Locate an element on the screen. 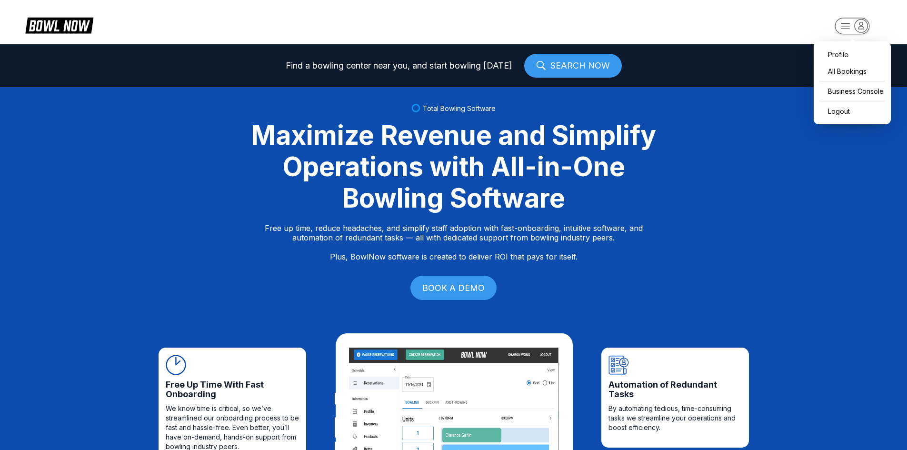 This screenshot has height=450, width=907. a: BOOK A DEMO is located at coordinates (453, 287).